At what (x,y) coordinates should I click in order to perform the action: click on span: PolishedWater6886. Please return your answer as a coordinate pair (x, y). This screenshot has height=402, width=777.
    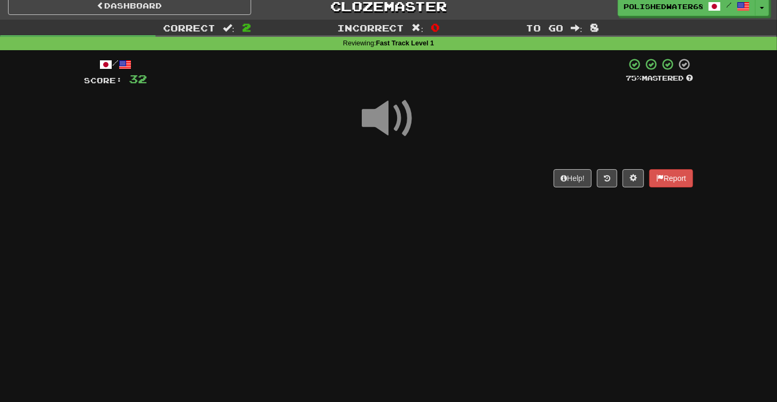
    Looking at the image, I should click on (663, 6).